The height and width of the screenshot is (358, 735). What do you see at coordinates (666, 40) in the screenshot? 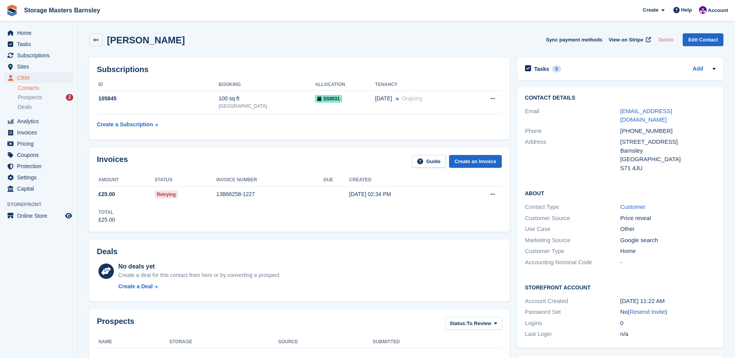
I see `button: Delete` at bounding box center [666, 40].